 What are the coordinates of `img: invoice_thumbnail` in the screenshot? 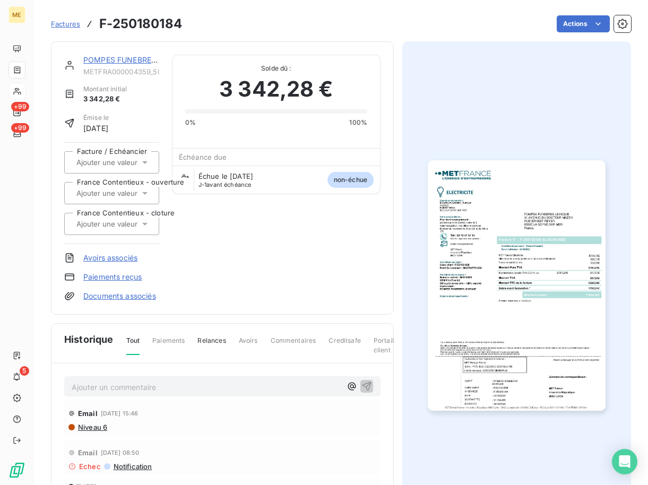 It's located at (517, 286).